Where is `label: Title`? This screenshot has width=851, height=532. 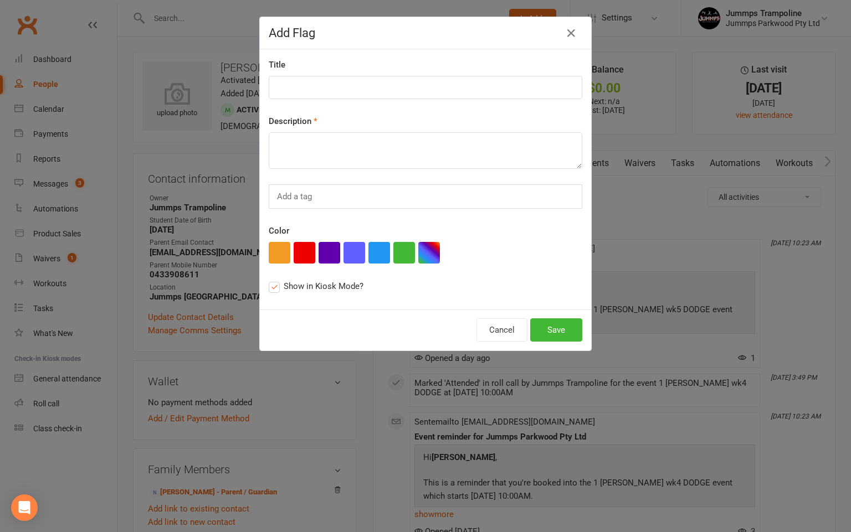 label: Title is located at coordinates (277, 65).